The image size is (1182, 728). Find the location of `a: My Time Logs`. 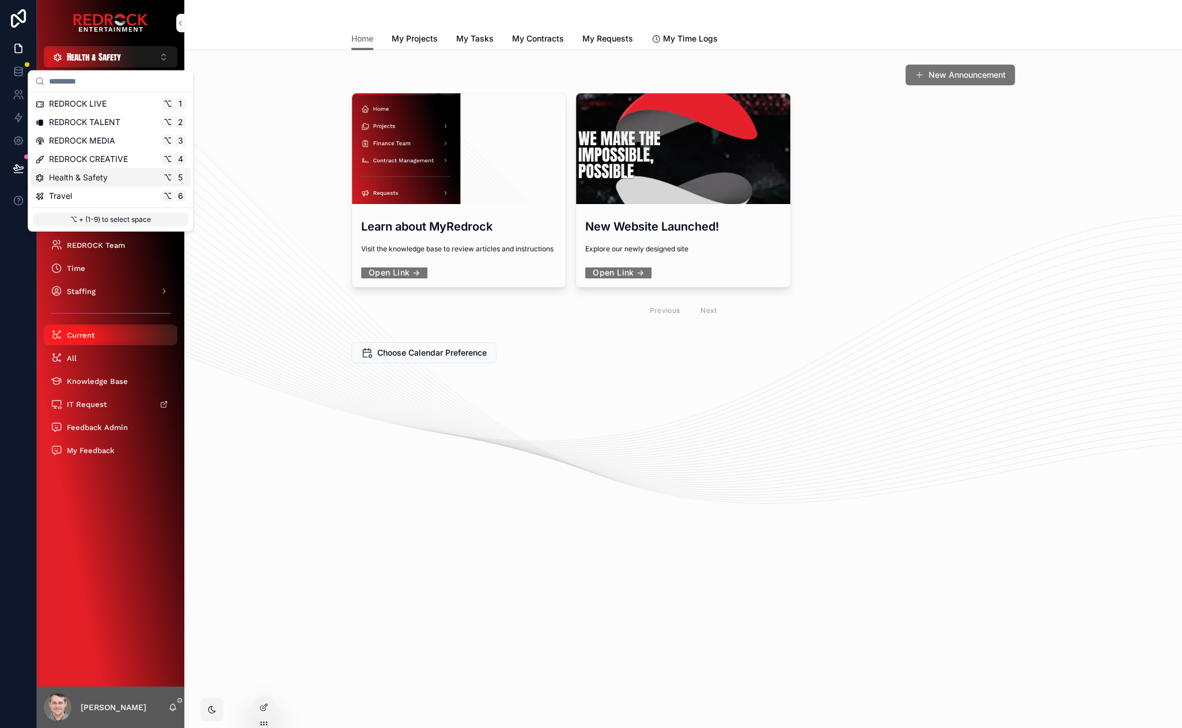

a: My Time Logs is located at coordinates (684, 40).